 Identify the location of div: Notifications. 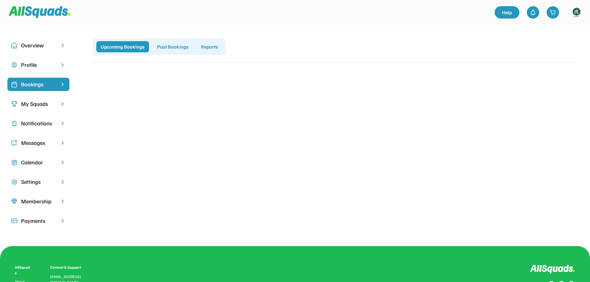
(38, 123).